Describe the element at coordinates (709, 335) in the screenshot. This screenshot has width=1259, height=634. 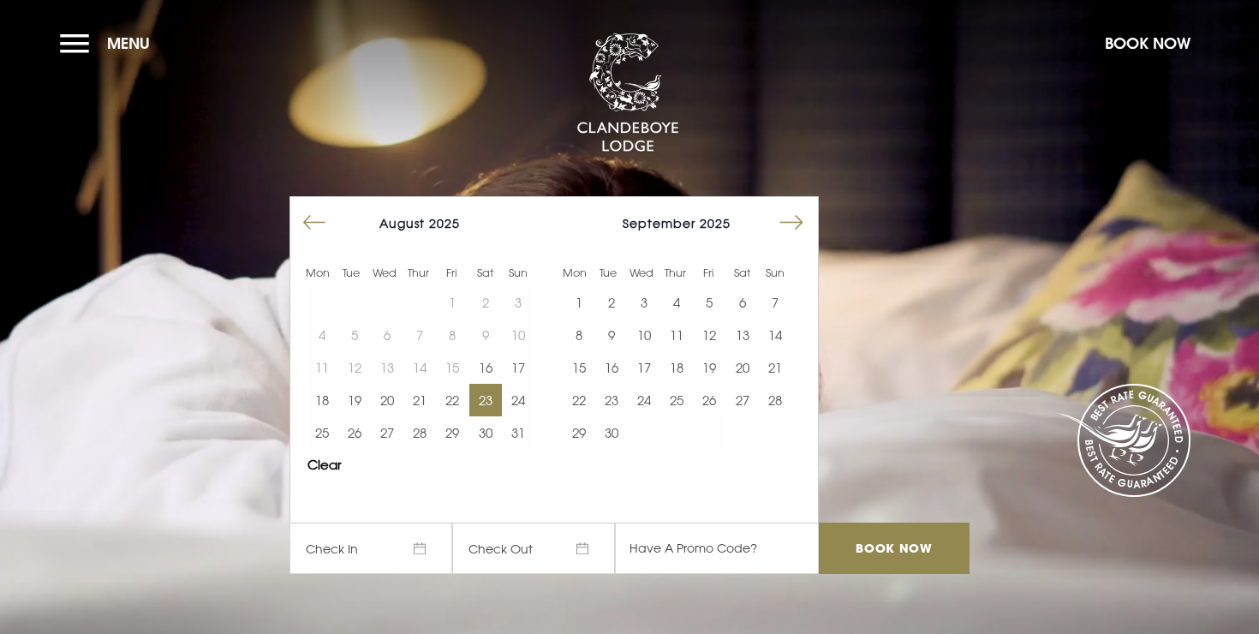
I see `button: 12` at that location.